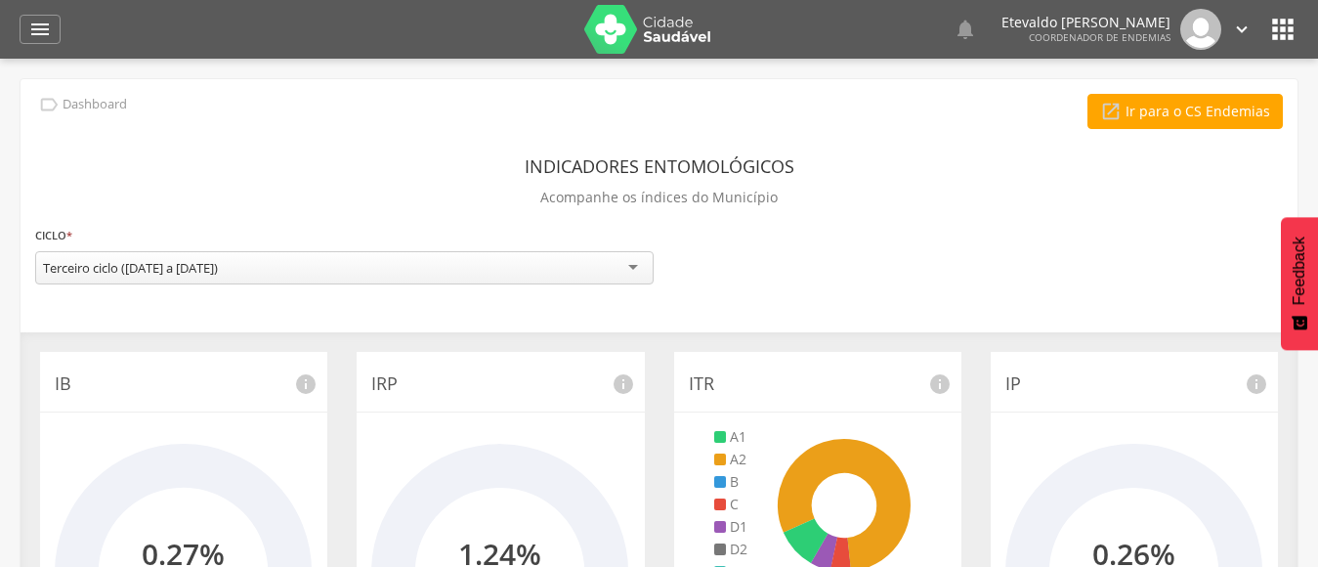 This screenshot has width=1318, height=567. What do you see at coordinates (184, 384) in the screenshot?
I see `p: IB` at bounding box center [184, 384].